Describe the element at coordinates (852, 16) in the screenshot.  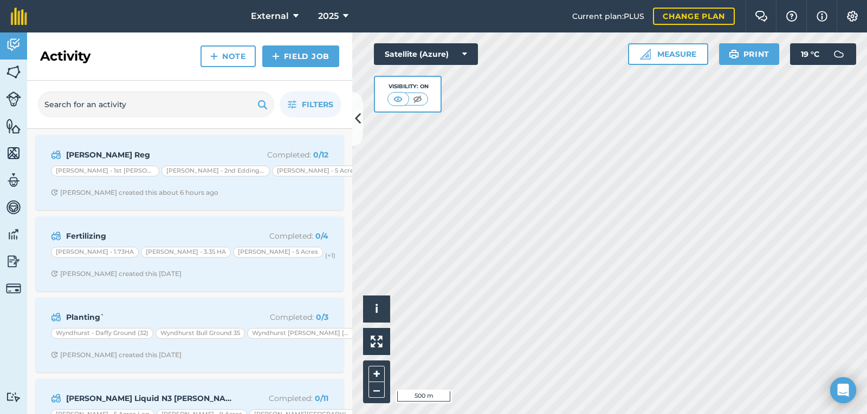
I see `img: A cog icon` at that location.